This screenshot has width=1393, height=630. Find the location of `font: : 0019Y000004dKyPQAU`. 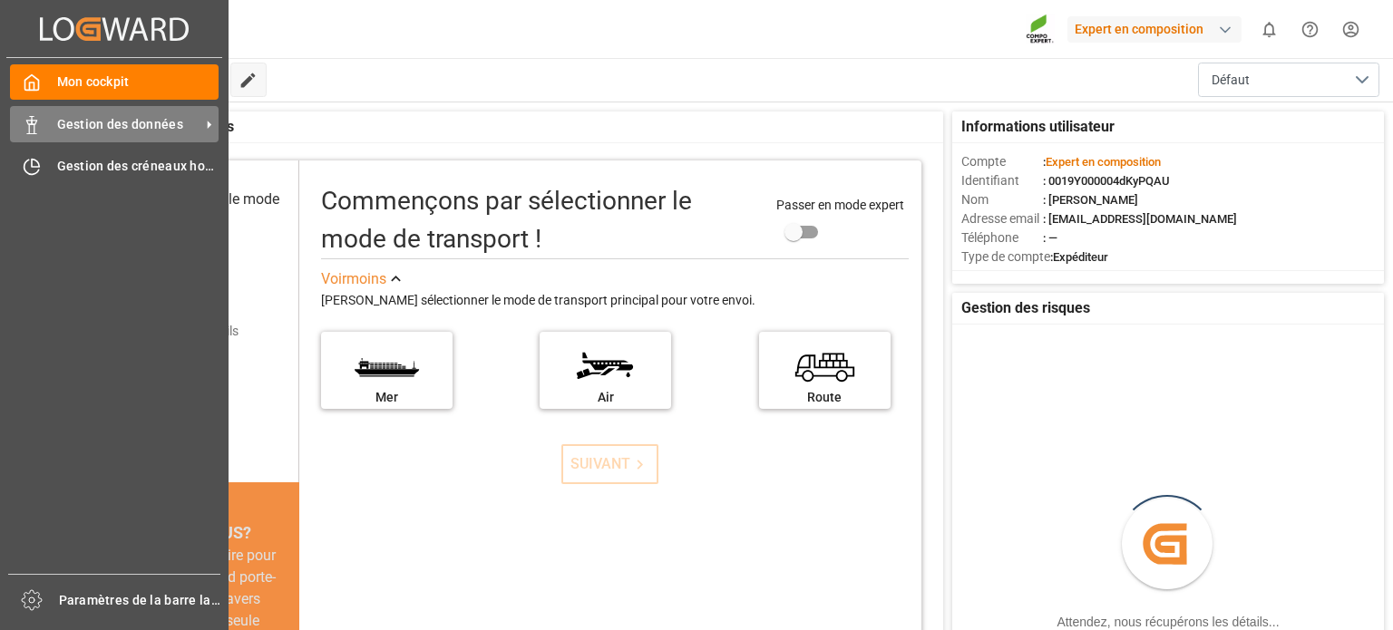

font: : 0019Y000004dKyPQAU is located at coordinates (1107, 180).